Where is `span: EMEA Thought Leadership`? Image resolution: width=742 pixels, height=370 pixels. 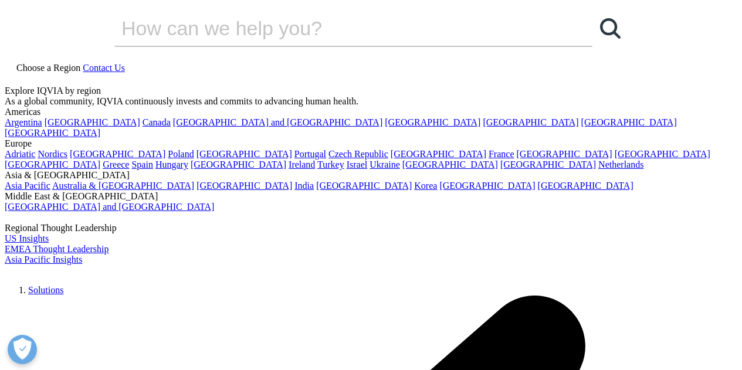
span: EMEA Thought Leadership is located at coordinates (56, 249).